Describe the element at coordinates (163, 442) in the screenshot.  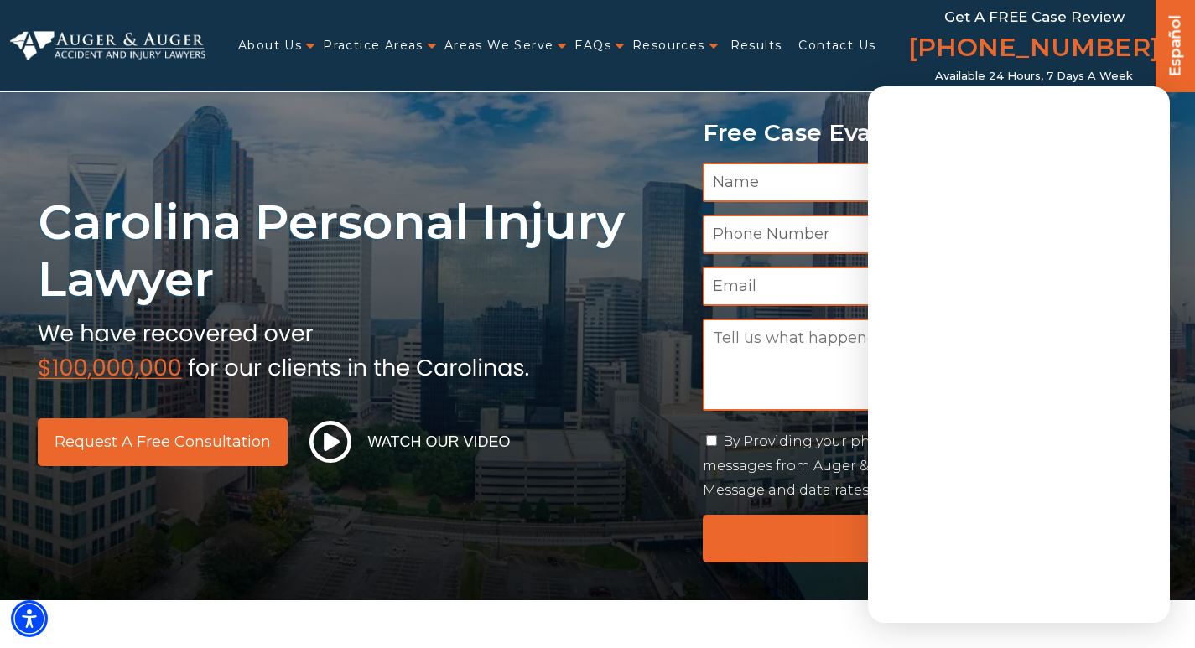
I see `a: Request a Free Consultation` at that location.